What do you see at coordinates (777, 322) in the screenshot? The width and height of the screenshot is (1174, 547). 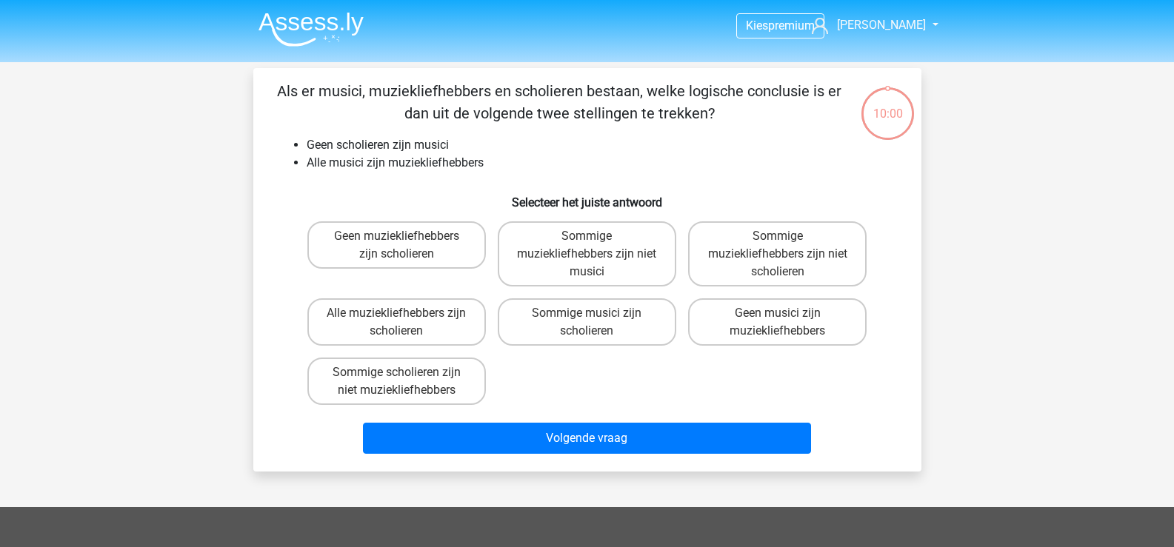 I see `label: Geen musici zijn muziekliefhebbers` at bounding box center [777, 322].